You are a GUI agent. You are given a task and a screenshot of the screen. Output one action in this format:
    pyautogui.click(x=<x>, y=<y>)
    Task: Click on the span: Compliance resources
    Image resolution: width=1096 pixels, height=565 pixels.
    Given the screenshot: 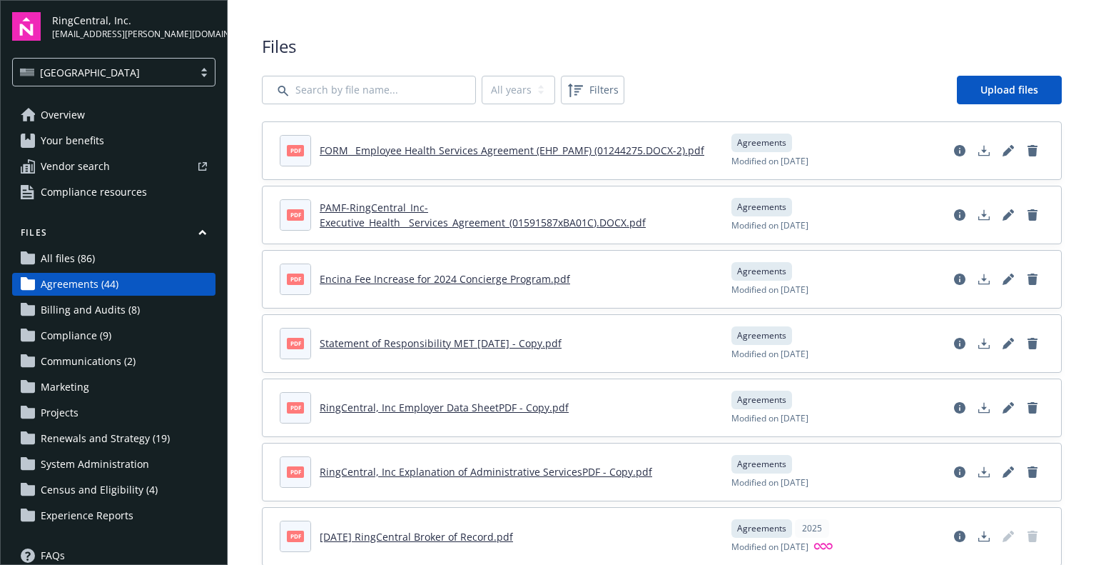 What is the action you would take?
    pyautogui.click(x=93, y=192)
    